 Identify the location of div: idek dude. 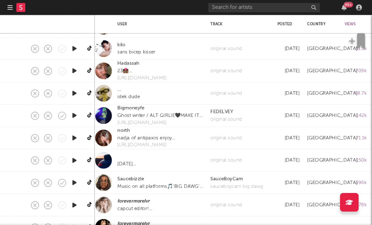
(129, 97).